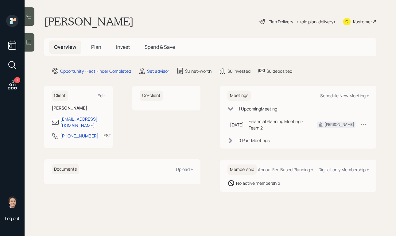  I want to click on div: $0 net-worth, so click(198, 71).